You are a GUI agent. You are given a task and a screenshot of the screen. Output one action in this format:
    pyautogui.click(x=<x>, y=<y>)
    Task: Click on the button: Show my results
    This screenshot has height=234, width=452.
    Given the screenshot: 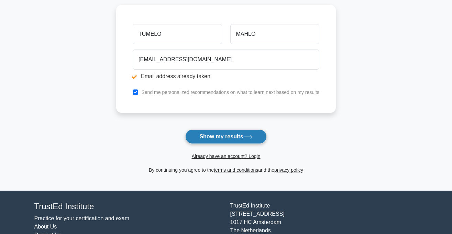 What is the action you would take?
    pyautogui.click(x=226, y=137)
    